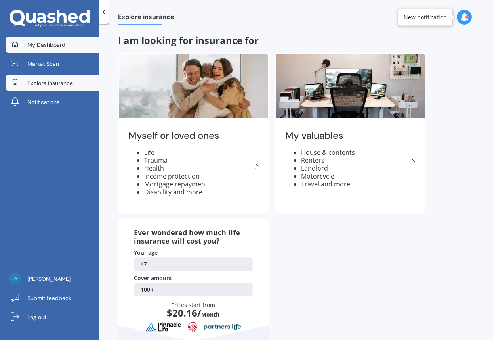 The image size is (494, 340). Describe the element at coordinates (198, 152) in the screenshot. I see `li: Life` at that location.